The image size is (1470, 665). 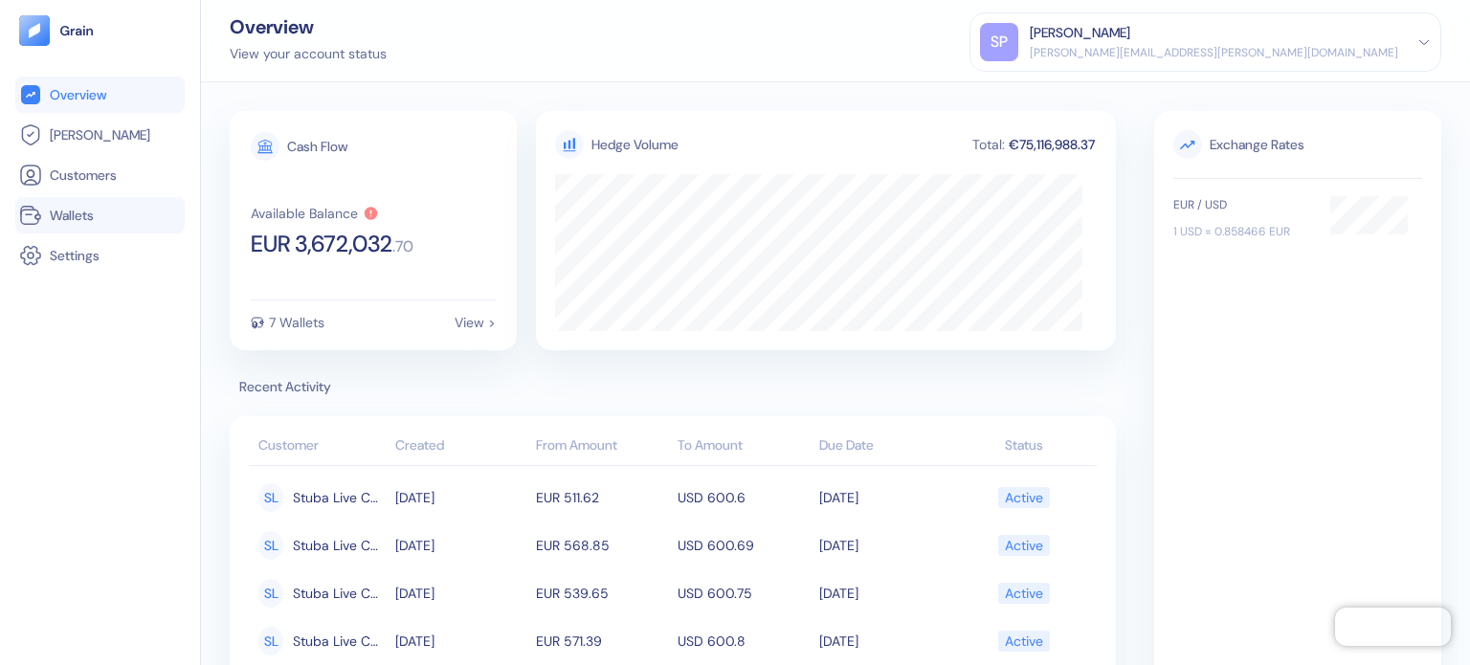 I want to click on a: Wallets, so click(x=100, y=215).